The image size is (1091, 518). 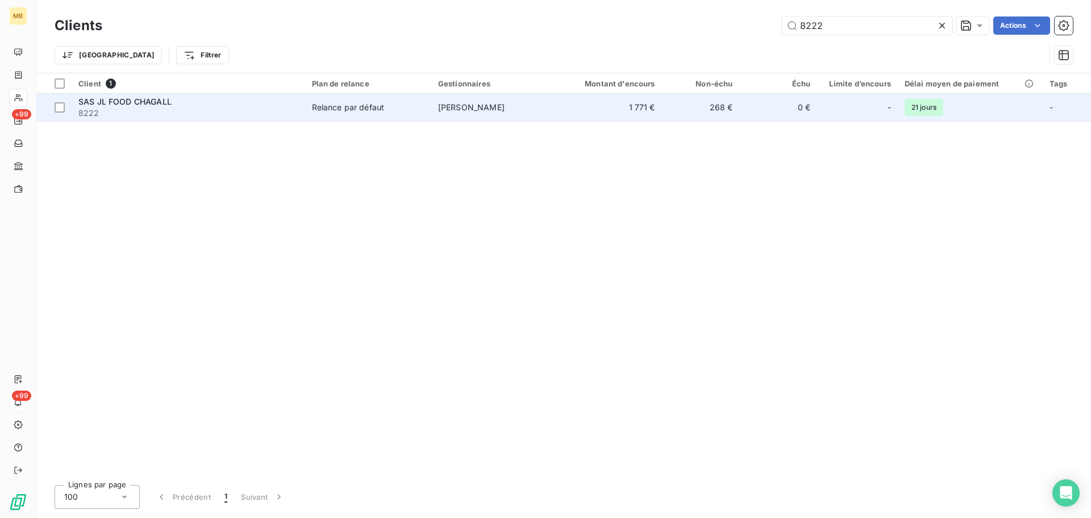 What do you see at coordinates (1066, 84) in the screenshot?
I see `div: Tags` at bounding box center [1066, 84].